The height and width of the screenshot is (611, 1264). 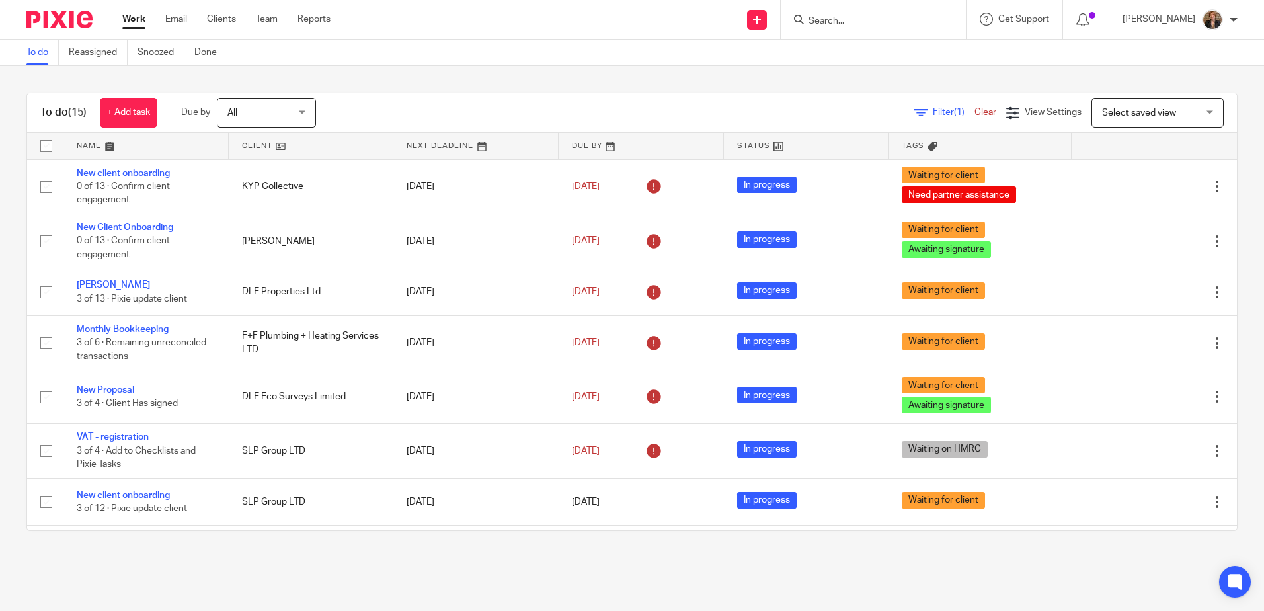 What do you see at coordinates (77, 112) in the screenshot?
I see `span: (15)` at bounding box center [77, 112].